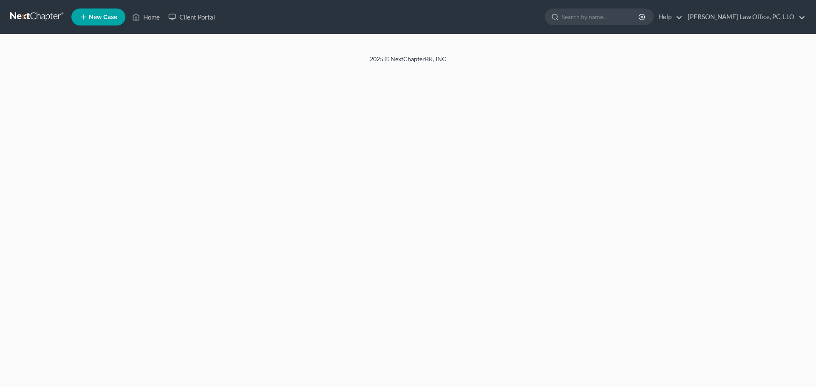 Image resolution: width=816 pixels, height=387 pixels. I want to click on a: Home, so click(146, 17).